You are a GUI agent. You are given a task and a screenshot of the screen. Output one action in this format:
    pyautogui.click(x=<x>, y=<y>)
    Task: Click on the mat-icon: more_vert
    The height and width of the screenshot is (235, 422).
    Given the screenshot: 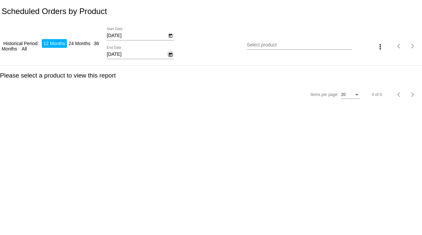 What is the action you would take?
    pyautogui.click(x=380, y=47)
    